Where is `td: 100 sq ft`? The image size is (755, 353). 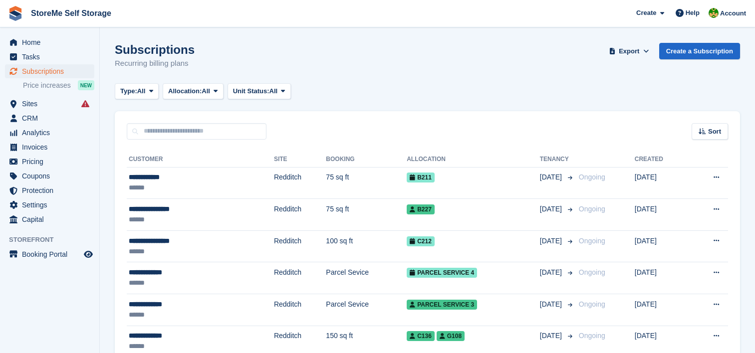
td: 100 sq ft is located at coordinates (366, 247).